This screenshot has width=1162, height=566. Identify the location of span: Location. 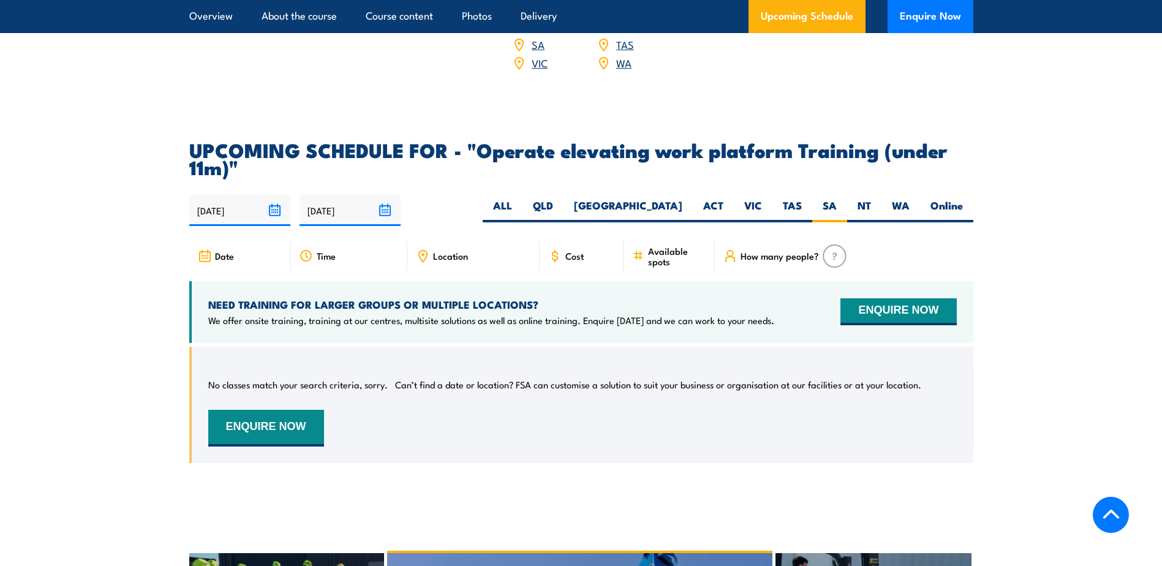
(450, 256).